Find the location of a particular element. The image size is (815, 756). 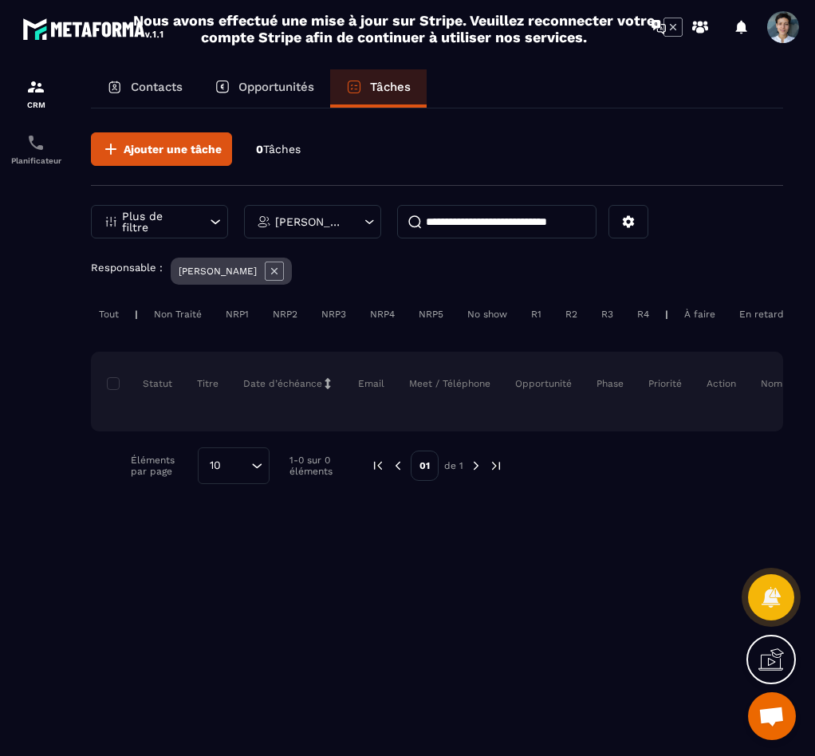

div: En retard is located at coordinates (762, 314).